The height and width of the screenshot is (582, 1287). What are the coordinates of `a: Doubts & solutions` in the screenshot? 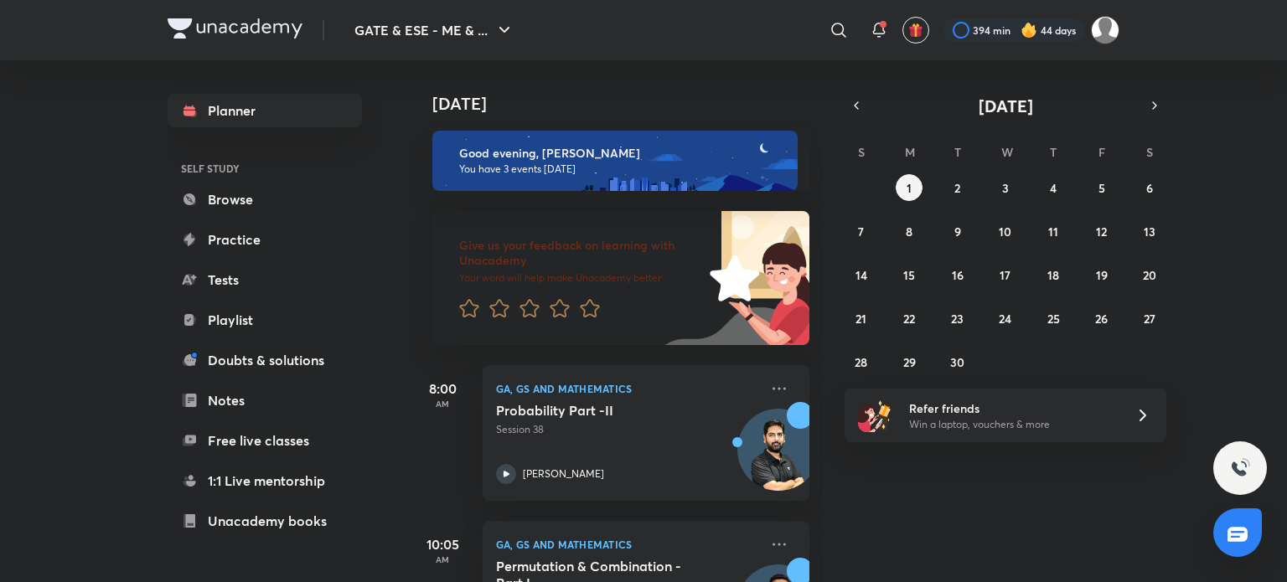 It's located at (265, 360).